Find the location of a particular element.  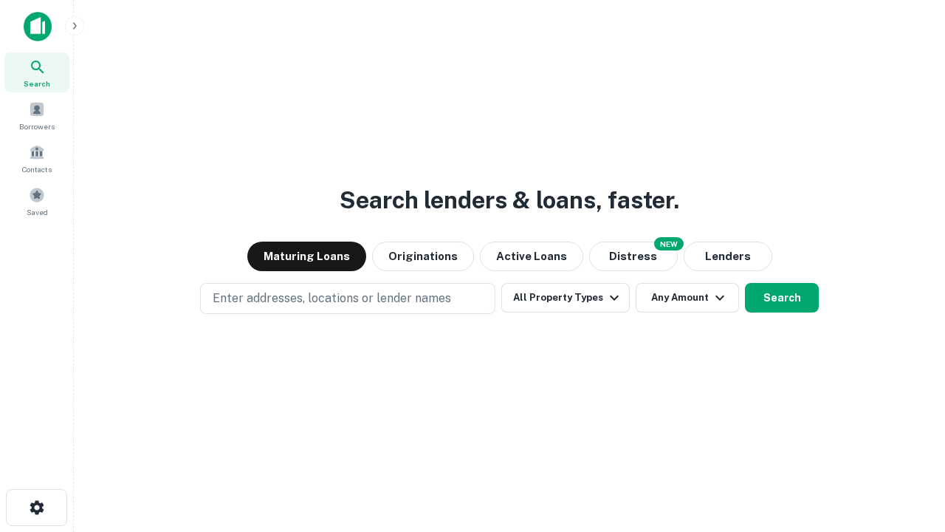

button: Search distressed loans with lien and other non-mortgage details. is located at coordinates (633, 256).